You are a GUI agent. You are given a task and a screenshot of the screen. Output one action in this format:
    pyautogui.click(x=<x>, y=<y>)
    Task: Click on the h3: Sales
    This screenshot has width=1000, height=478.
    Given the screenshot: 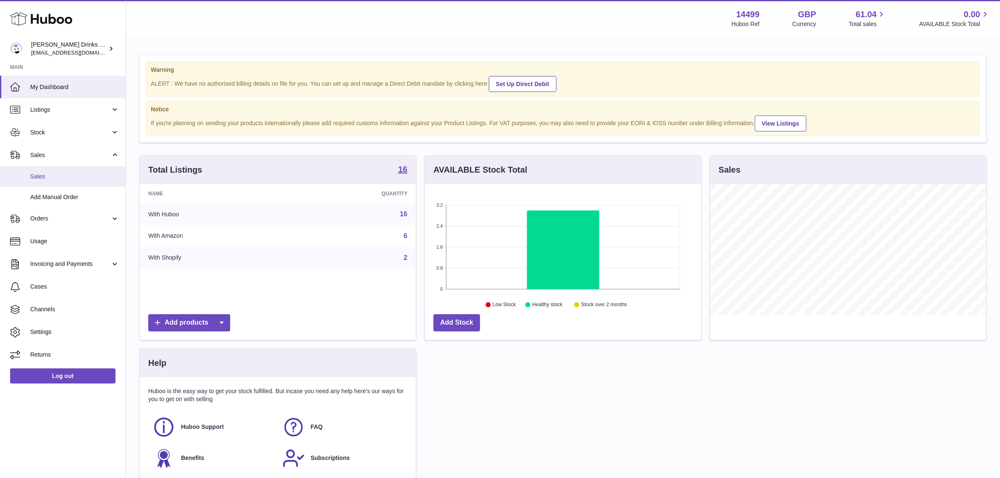 What is the action you would take?
    pyautogui.click(x=730, y=170)
    